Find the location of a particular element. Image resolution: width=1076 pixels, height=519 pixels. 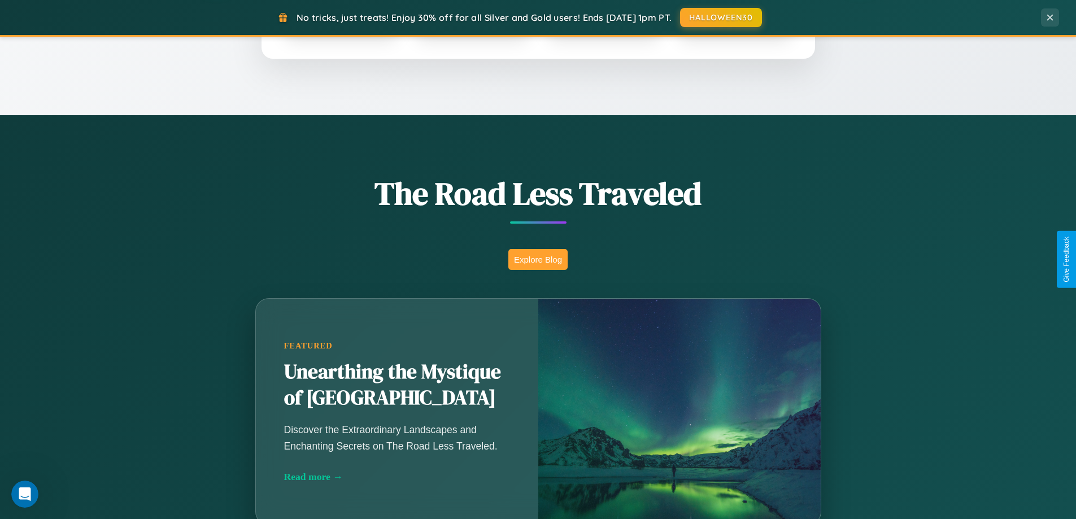

div: Featured is located at coordinates (397, 346).